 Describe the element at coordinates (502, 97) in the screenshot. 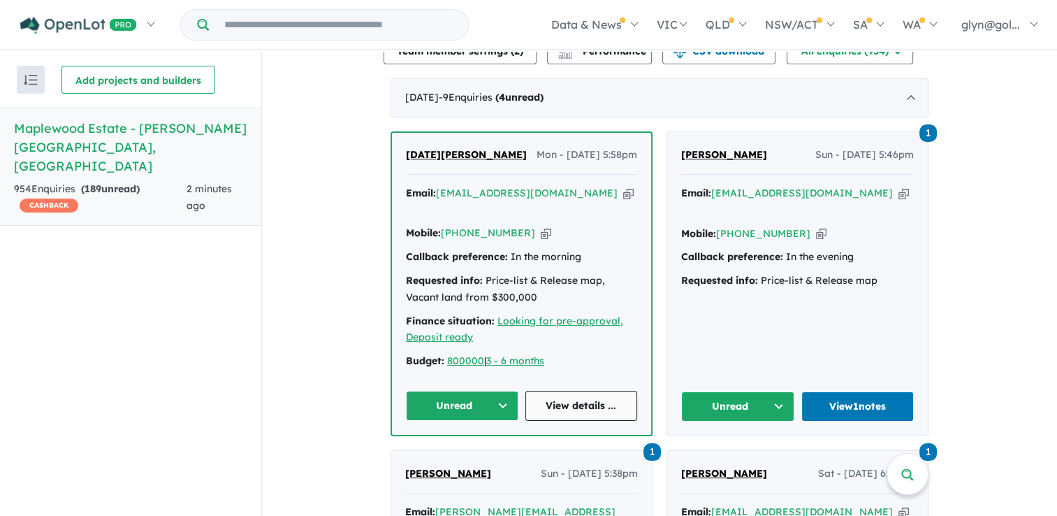

I see `span: 4` at that location.